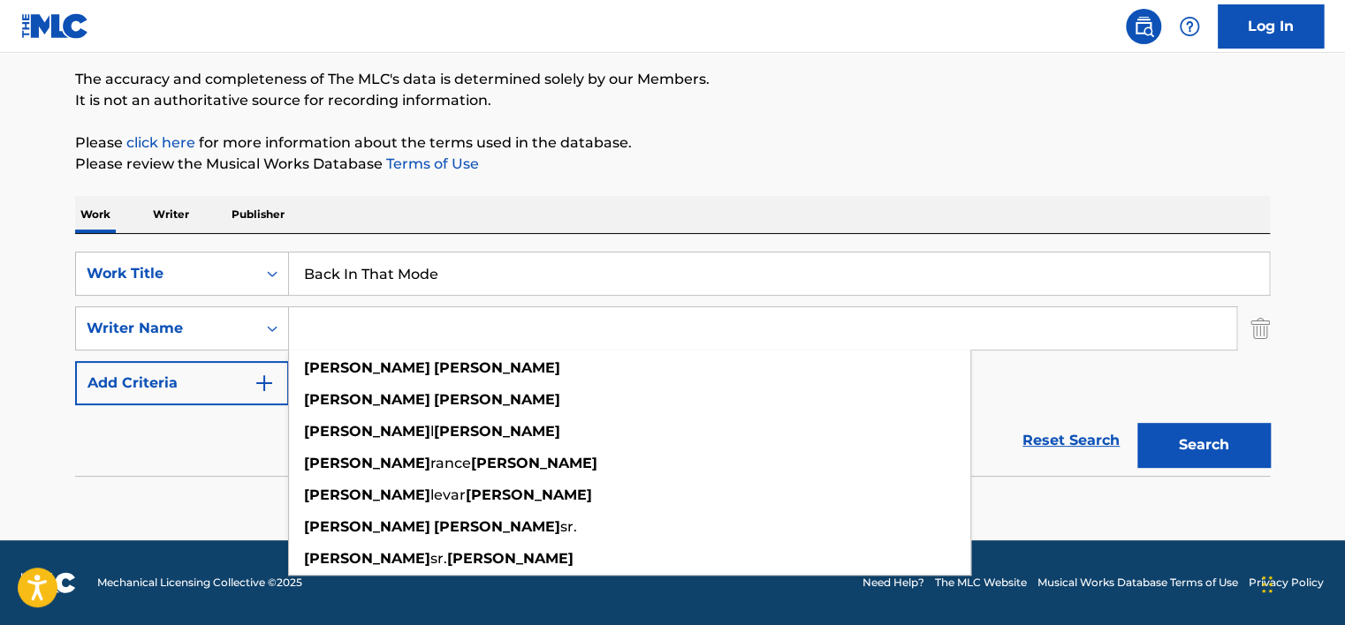 The width and height of the screenshot is (1345, 625). What do you see at coordinates (166, 329) in the screenshot?
I see `div: Writer Name` at bounding box center [166, 329].